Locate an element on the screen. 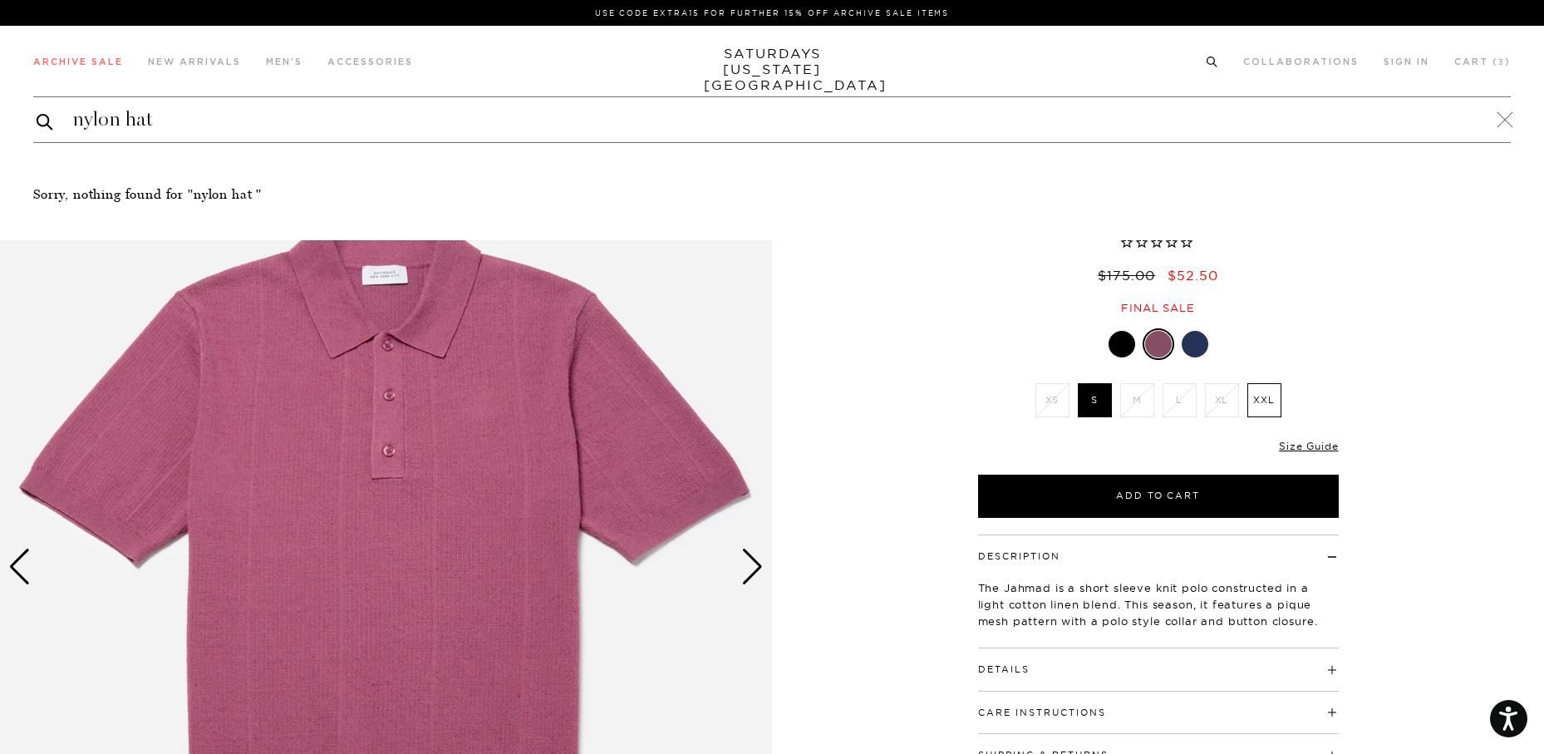 This screenshot has width=1544, height=754. span: Sorry, nothing found for "nylon hat " is located at coordinates (147, 194).